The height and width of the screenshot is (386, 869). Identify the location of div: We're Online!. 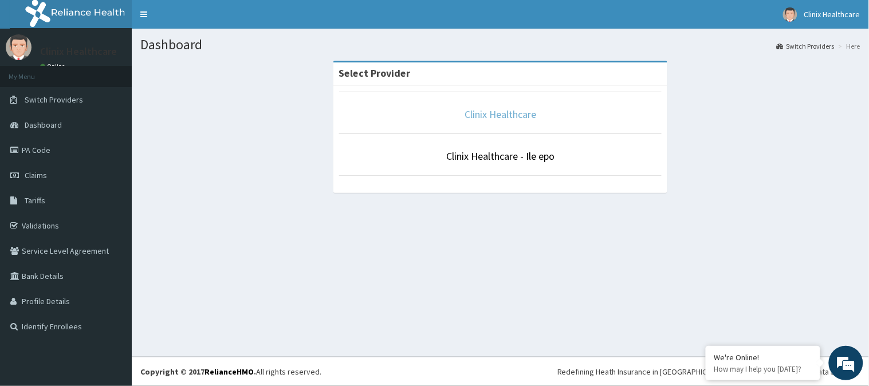
(763, 357).